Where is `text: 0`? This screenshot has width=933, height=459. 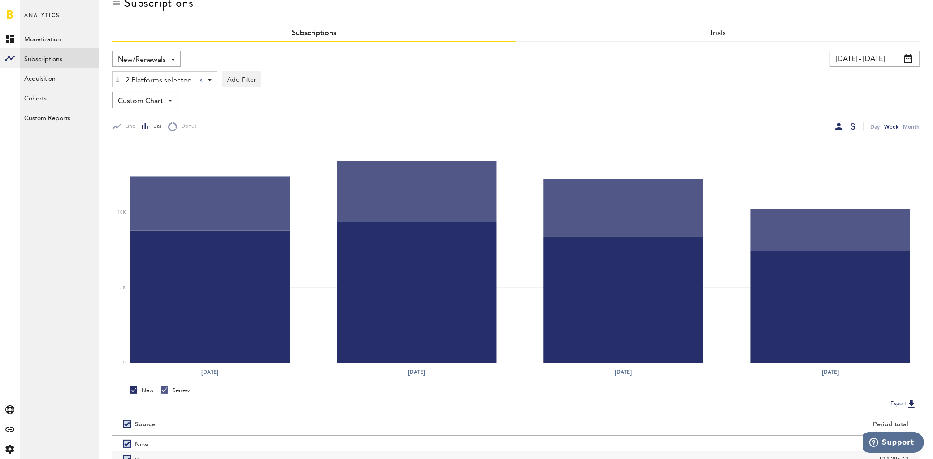 text: 0 is located at coordinates (124, 363).